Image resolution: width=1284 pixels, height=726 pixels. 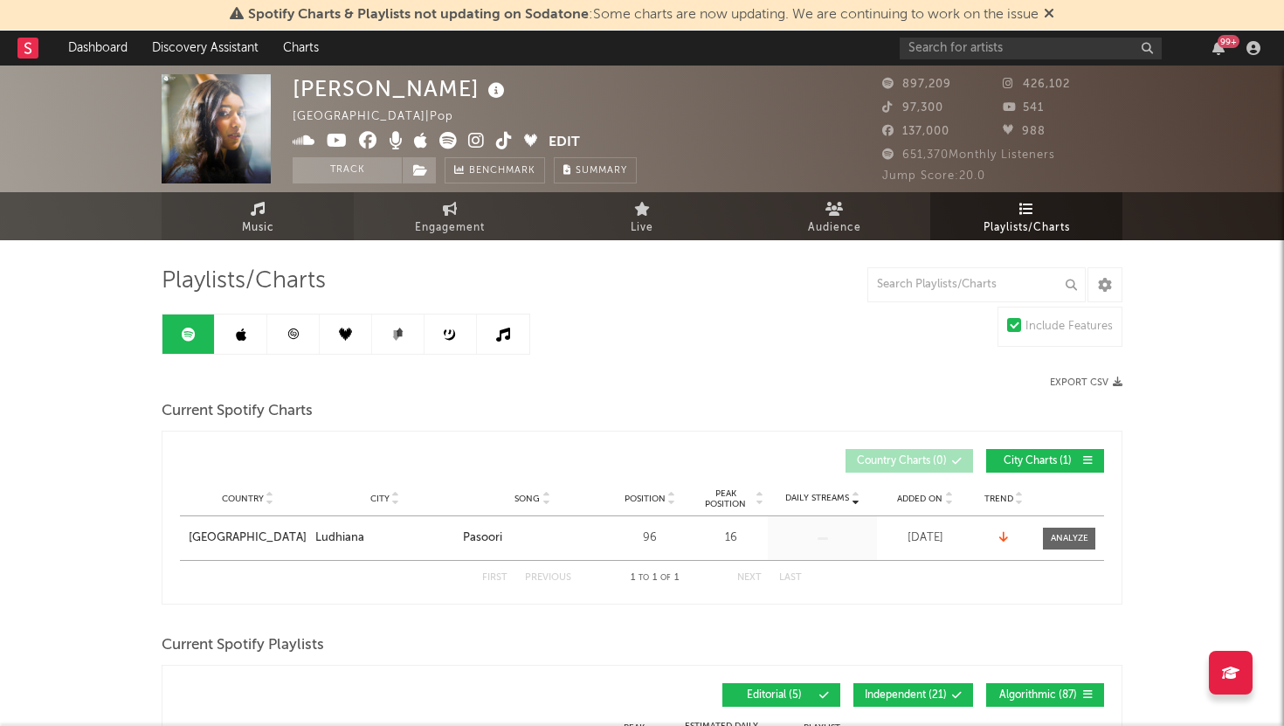 What do you see at coordinates (1069, 327) in the screenshot?
I see `div: Include Features` at bounding box center [1069, 327].